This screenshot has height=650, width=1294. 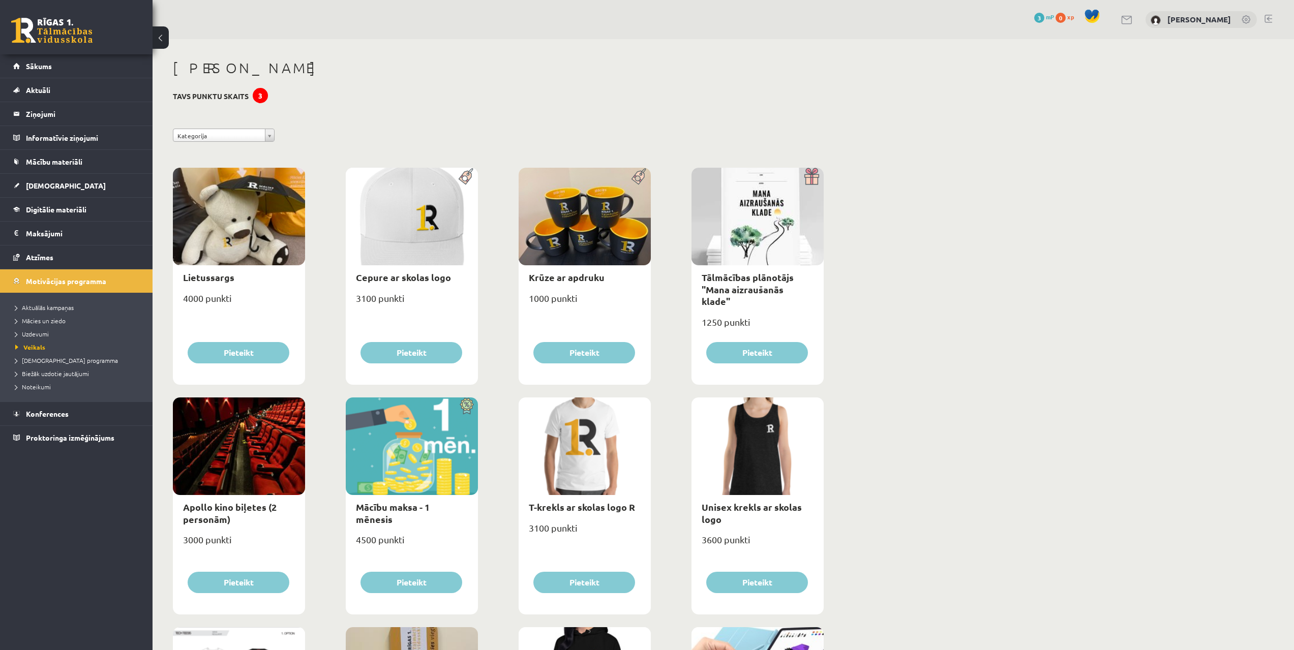 What do you see at coordinates (79, 321) in the screenshot?
I see `a: Mācies un ziedo` at bounding box center [79, 321].